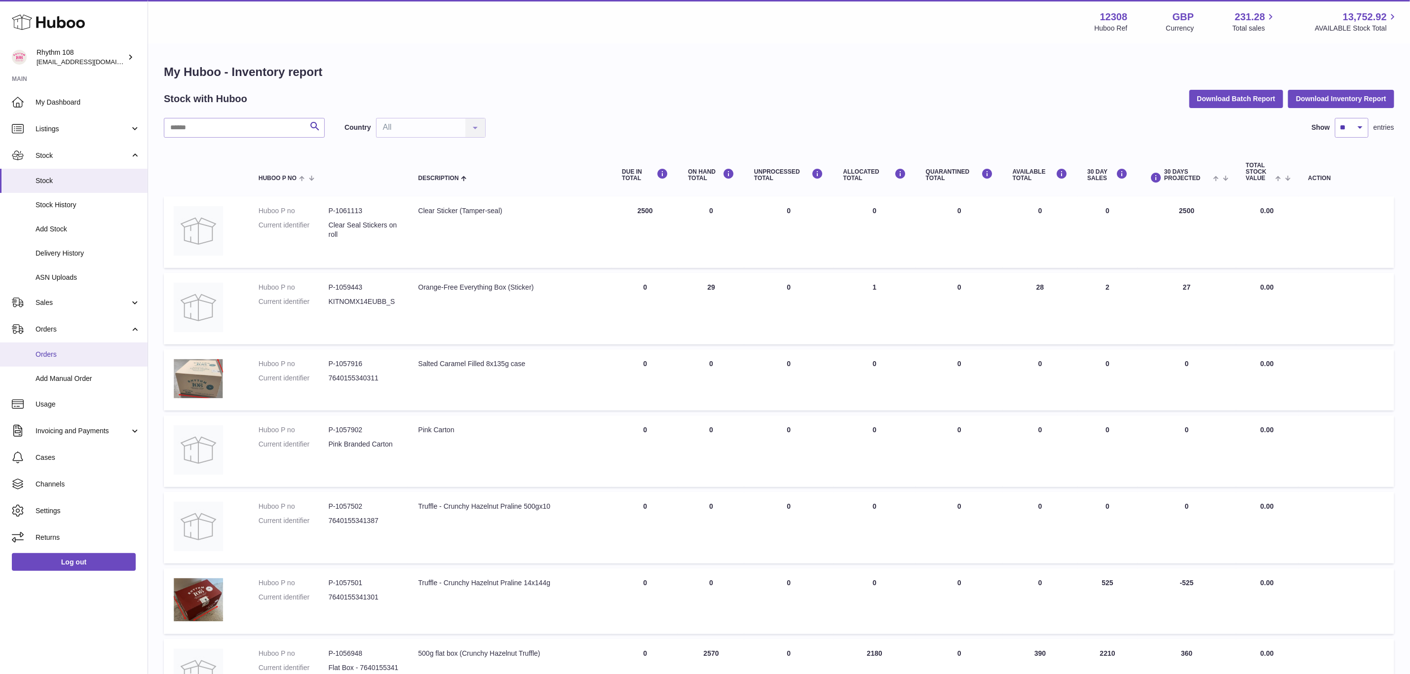 This screenshot has height=674, width=1410. I want to click on span: Listings, so click(82, 129).